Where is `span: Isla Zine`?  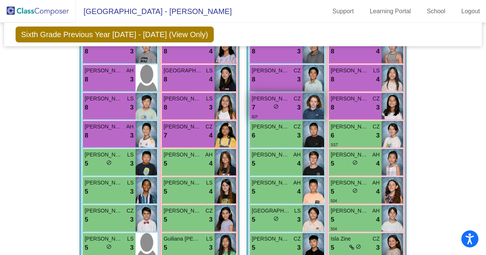 span: Isla Zine is located at coordinates (349, 239).